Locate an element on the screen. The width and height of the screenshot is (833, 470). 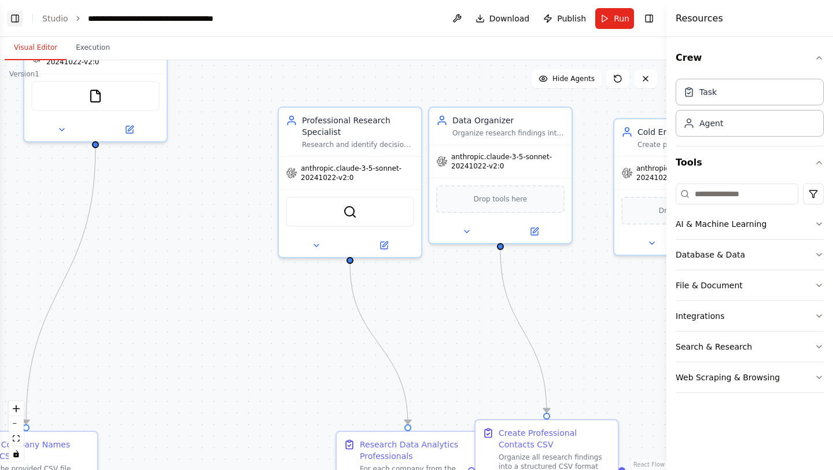
button: Execution is located at coordinates (93, 48).